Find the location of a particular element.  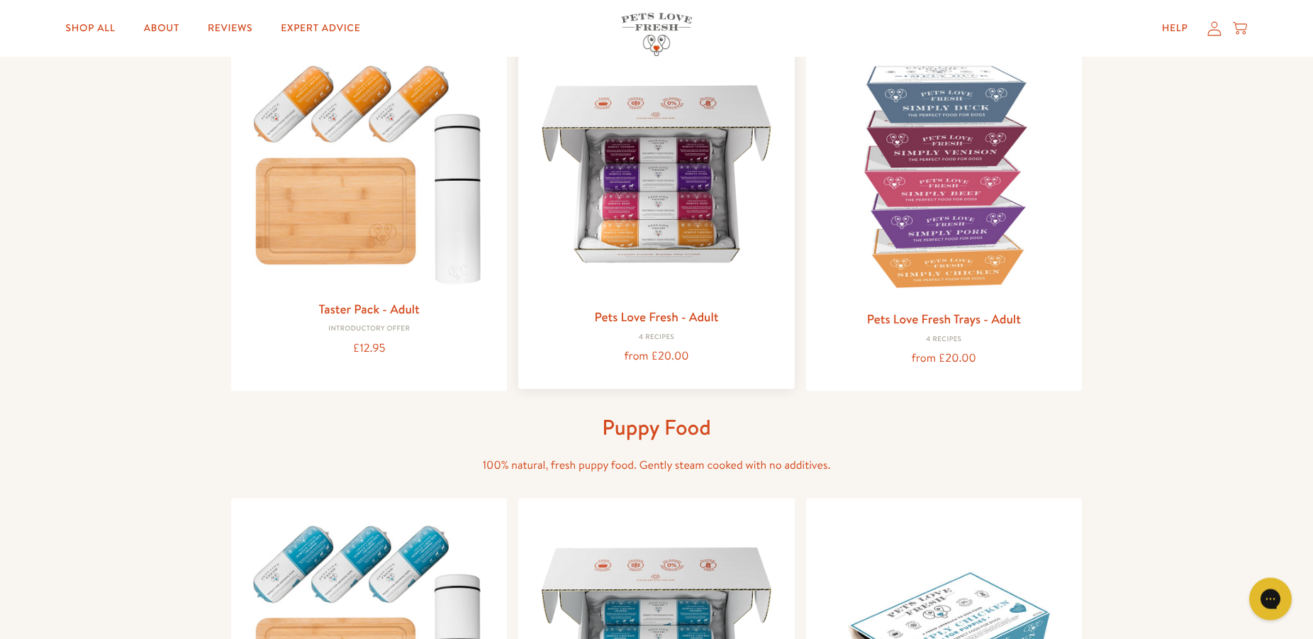

img: Pets Love Fresh - Adult is located at coordinates (656, 173).